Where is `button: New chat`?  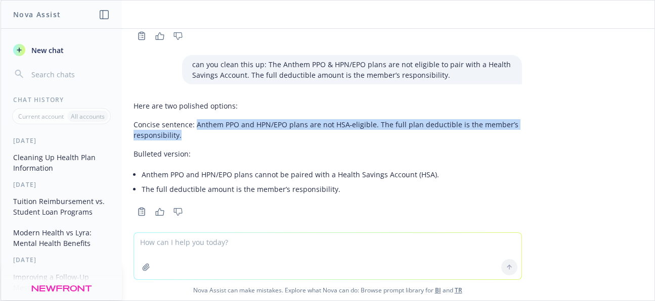 button: New chat is located at coordinates (61, 50).